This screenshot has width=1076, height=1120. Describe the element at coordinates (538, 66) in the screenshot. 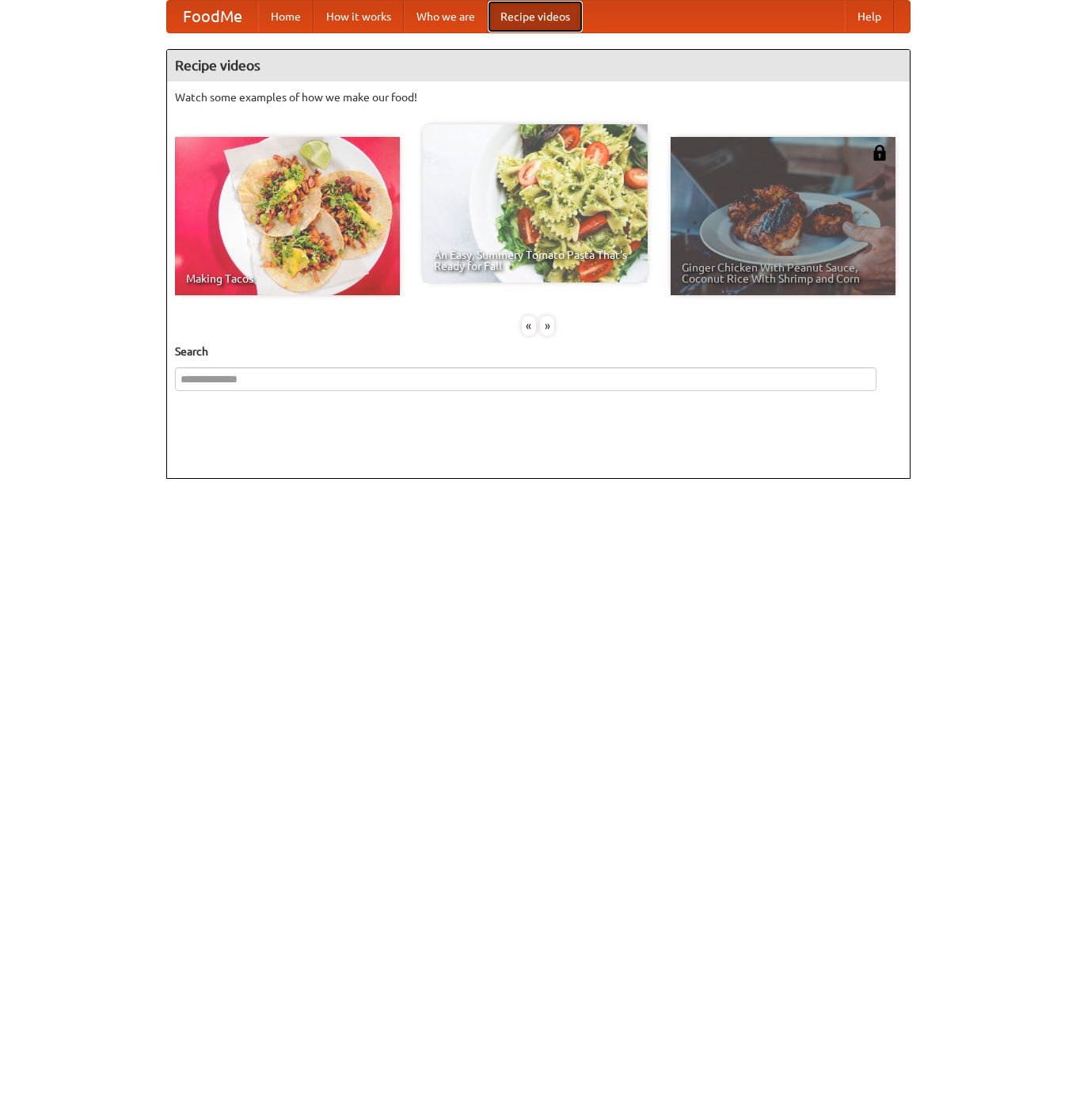

I see `h4: Recipe videos` at that location.